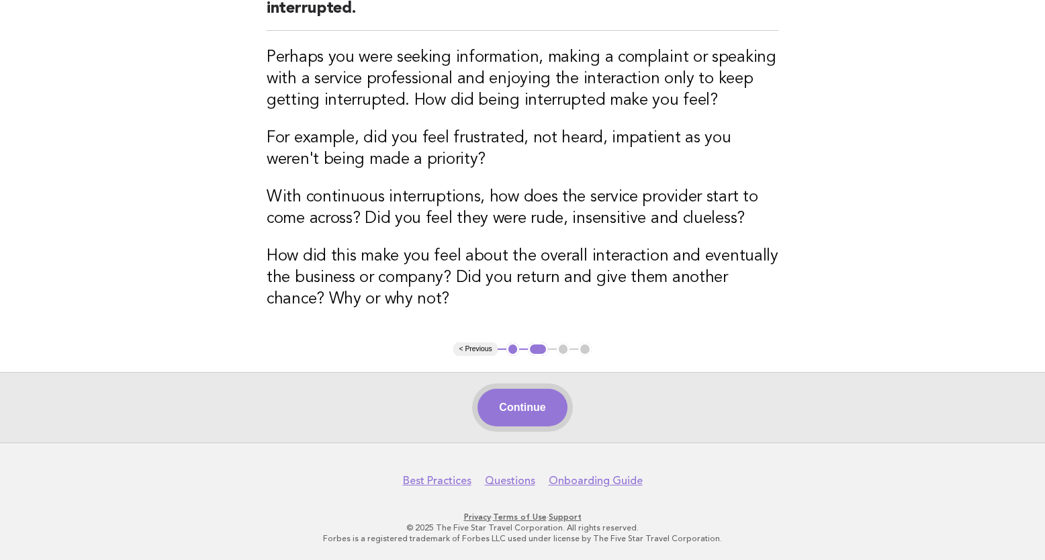  What do you see at coordinates (475, 349) in the screenshot?
I see `button: < Previous` at bounding box center [475, 349].